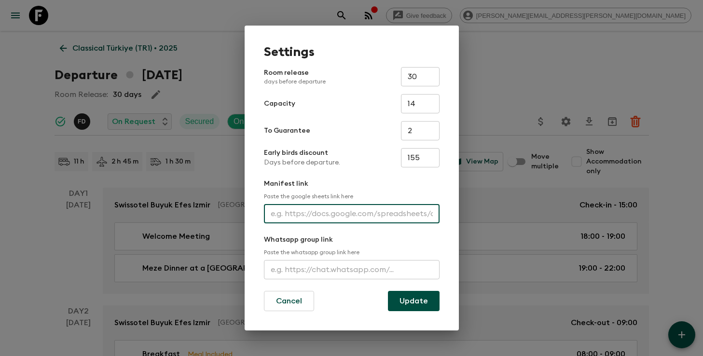 This screenshot has height=356, width=703. What do you see at coordinates (289, 301) in the screenshot?
I see `button: Cancel` at bounding box center [289, 301].